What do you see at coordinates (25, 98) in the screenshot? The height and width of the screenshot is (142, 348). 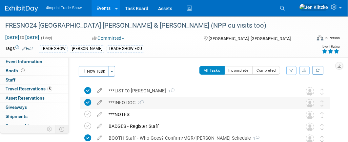 I see `span: Asset Reservations` at bounding box center [25, 98].